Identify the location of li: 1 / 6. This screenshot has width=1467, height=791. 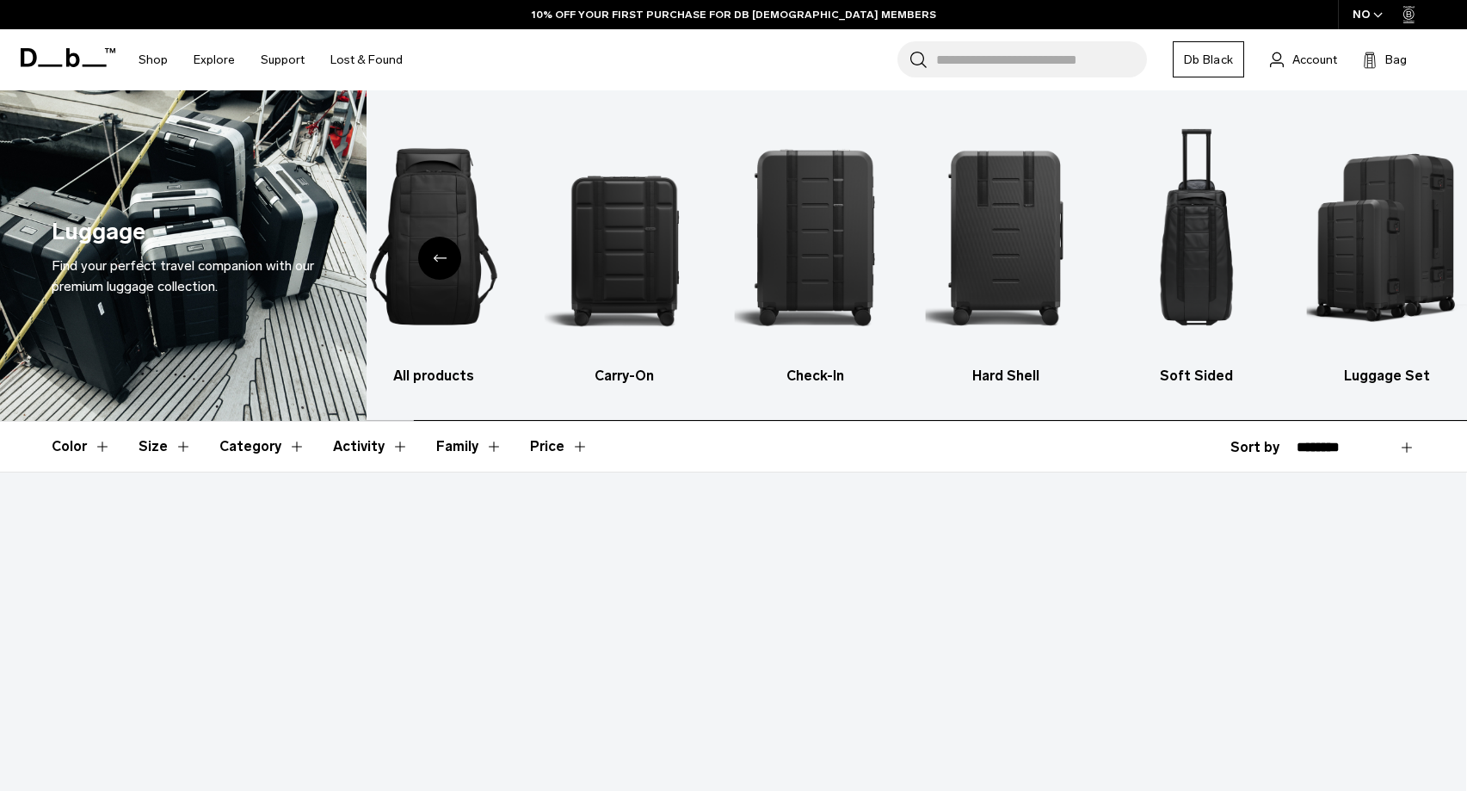
(434, 251).